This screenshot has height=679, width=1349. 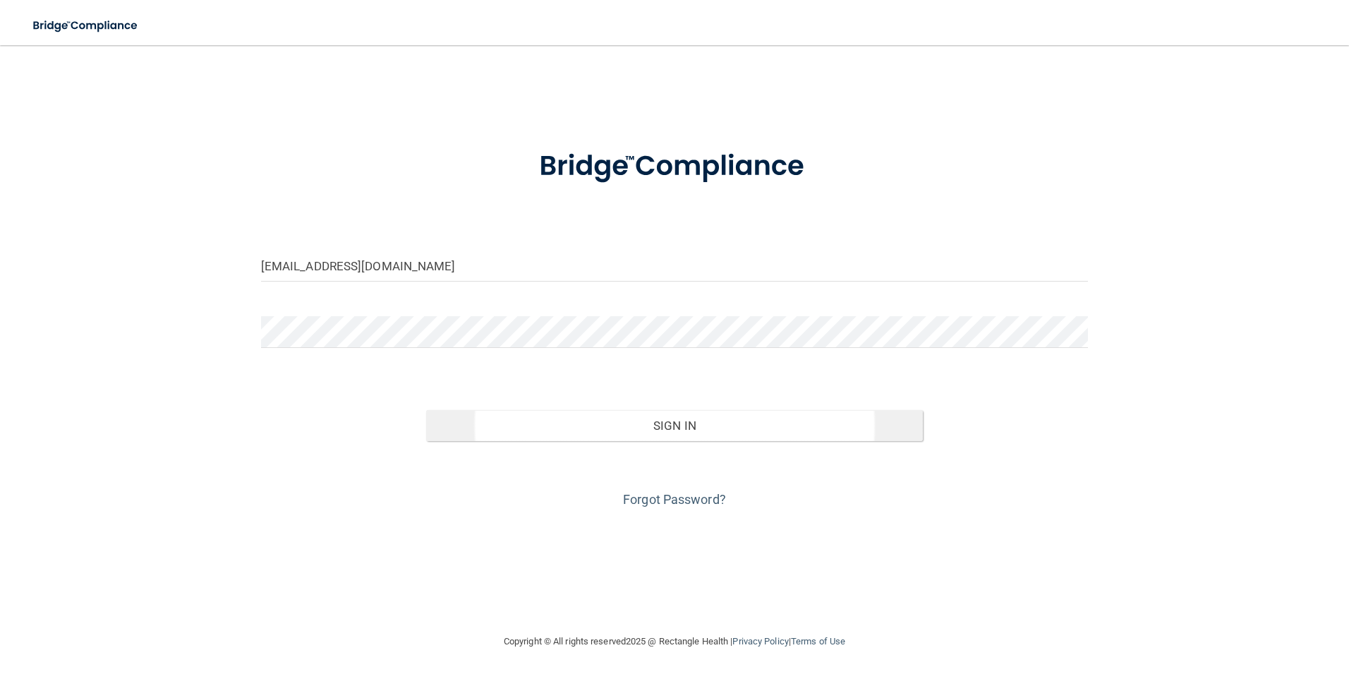 I want to click on button: Sign In, so click(x=674, y=425).